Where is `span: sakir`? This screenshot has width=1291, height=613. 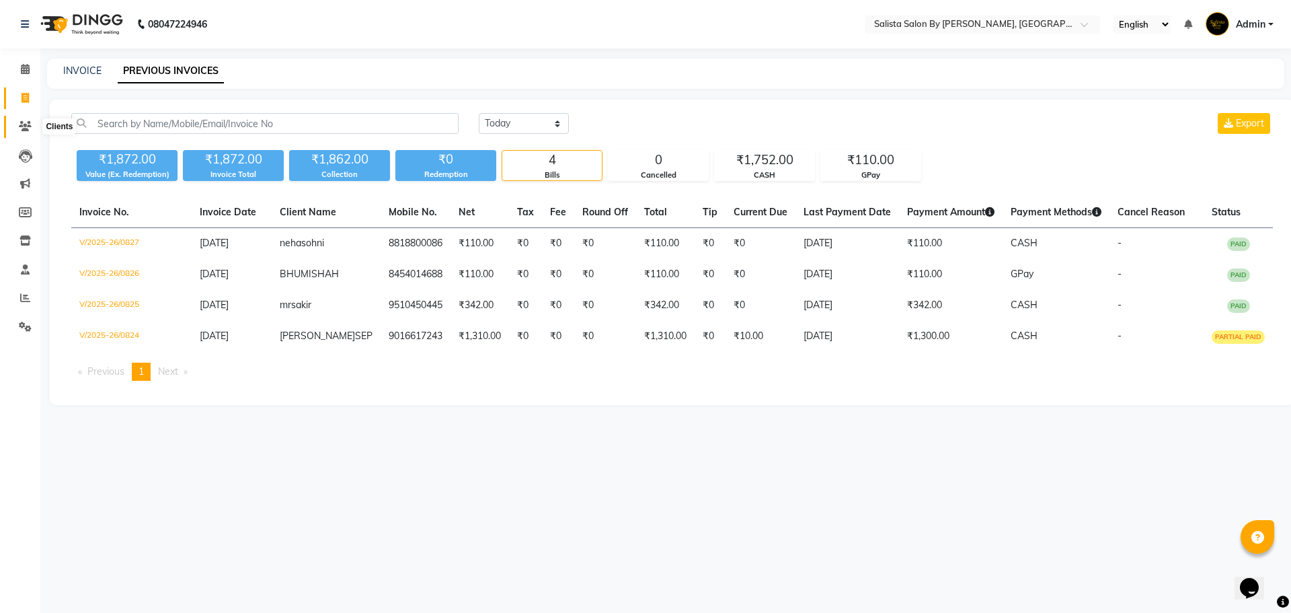 span: sakir is located at coordinates (301, 305).